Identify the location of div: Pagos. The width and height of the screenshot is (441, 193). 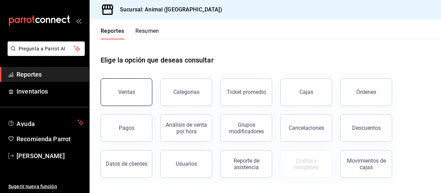
(127, 128).